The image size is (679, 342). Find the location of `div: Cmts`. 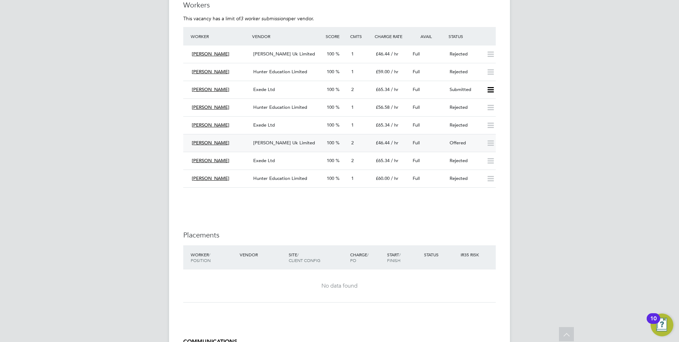

div: Cmts is located at coordinates (360, 36).